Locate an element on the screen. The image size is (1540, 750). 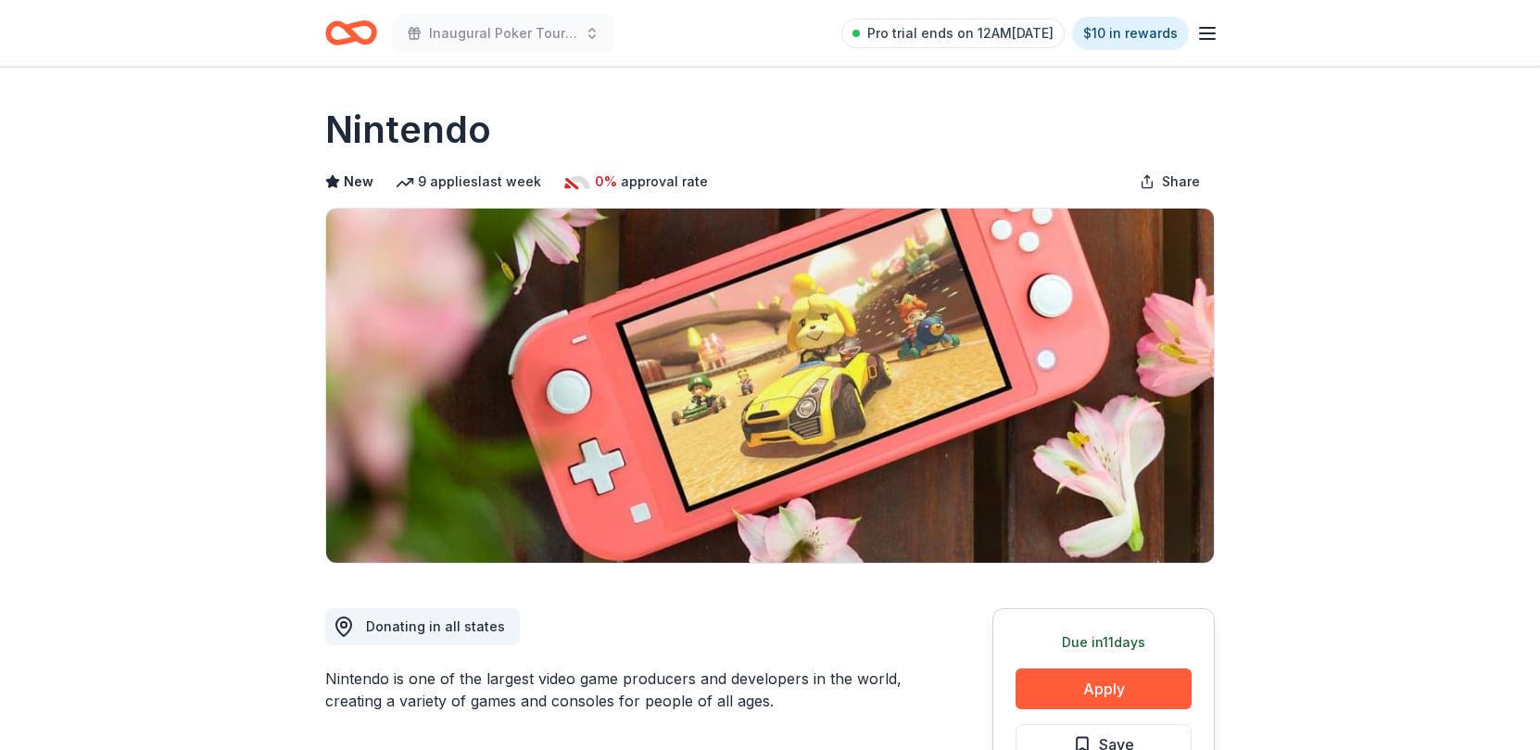
a: Home is located at coordinates (351, 32).